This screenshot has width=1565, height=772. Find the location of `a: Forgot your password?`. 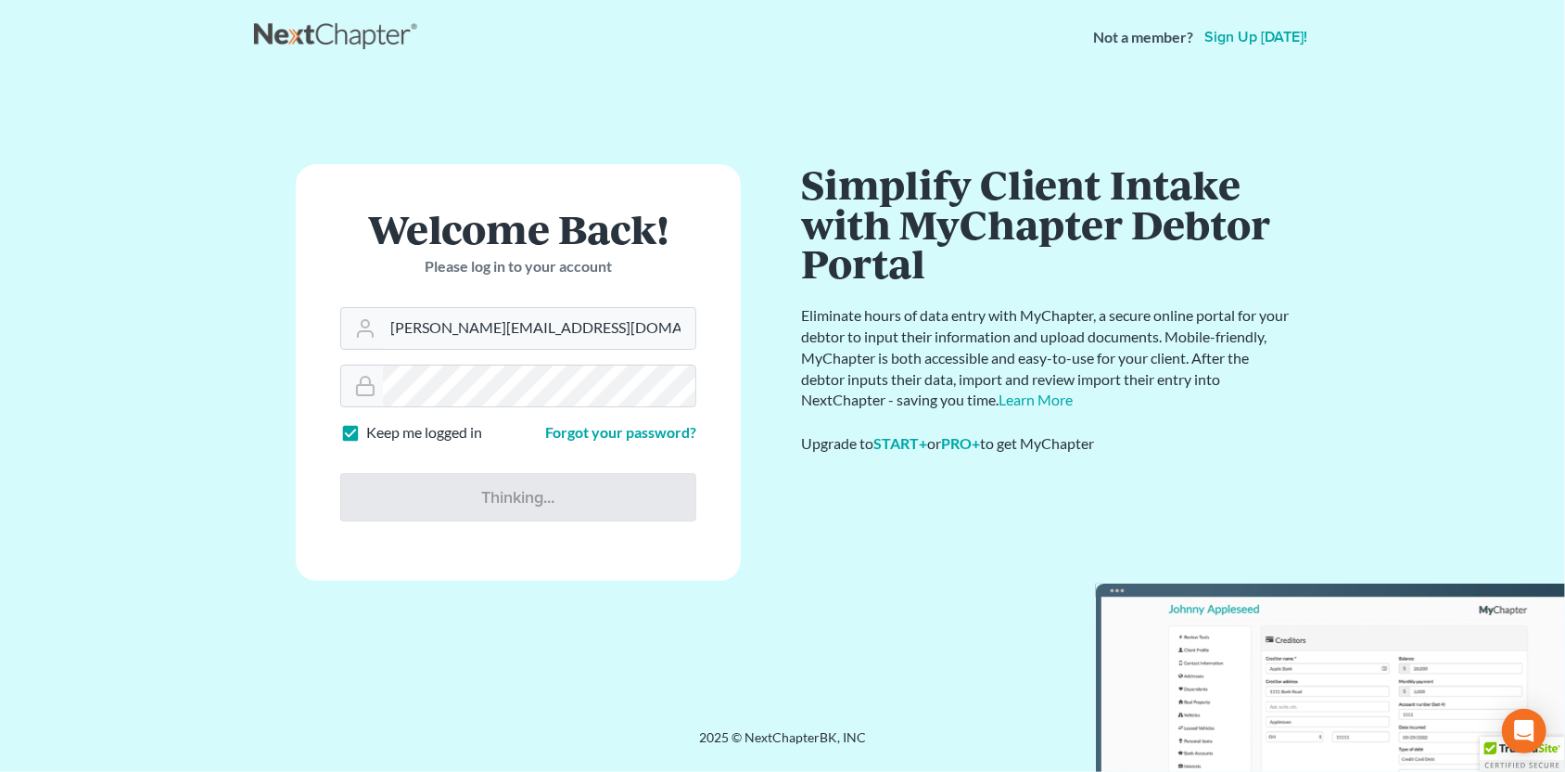

a: Forgot your password? is located at coordinates (620, 431).